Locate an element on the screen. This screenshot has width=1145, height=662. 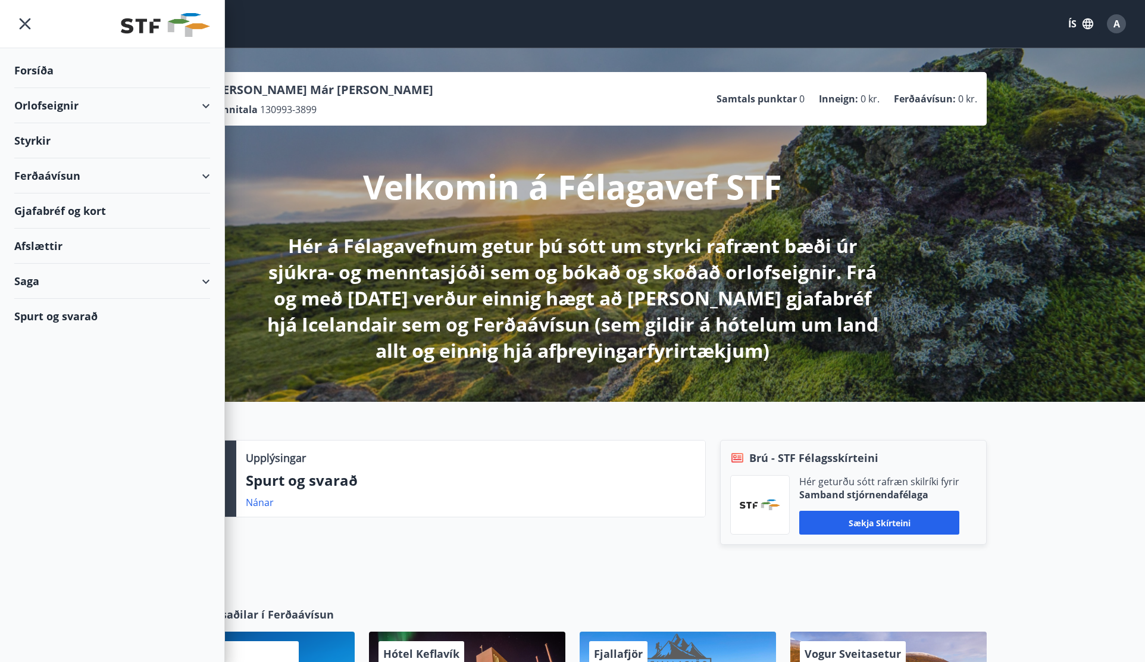
p: Spurt og svarað is located at coordinates (471, 480).